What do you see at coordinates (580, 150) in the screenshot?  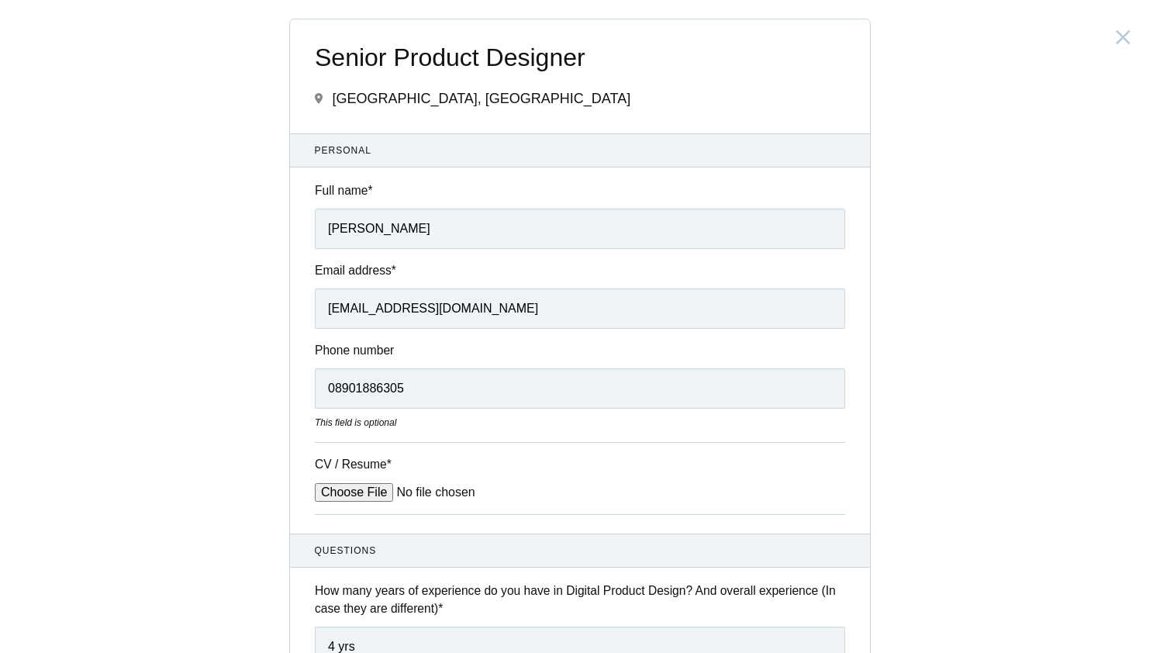 I see `span: Personal` at bounding box center [580, 150].